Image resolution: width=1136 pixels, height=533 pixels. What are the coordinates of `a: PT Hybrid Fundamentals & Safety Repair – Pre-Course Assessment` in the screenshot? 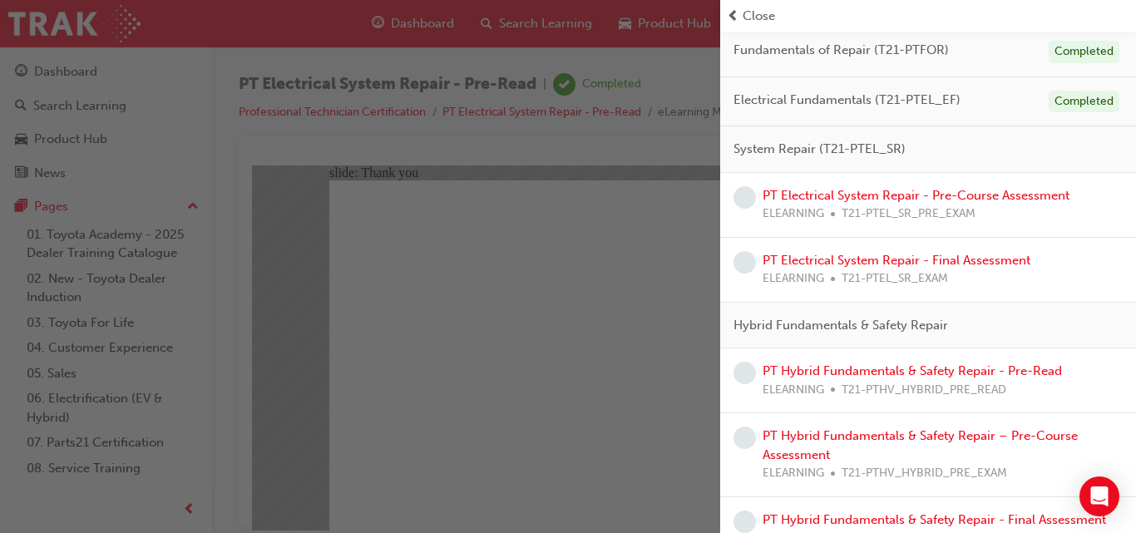 It's located at (920, 445).